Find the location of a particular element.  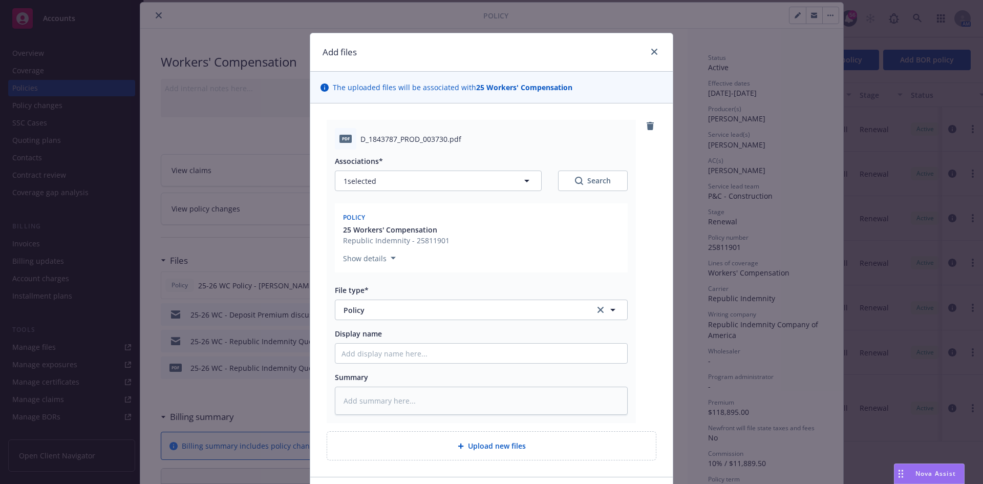

input: Add display name here... is located at coordinates (481, 353).